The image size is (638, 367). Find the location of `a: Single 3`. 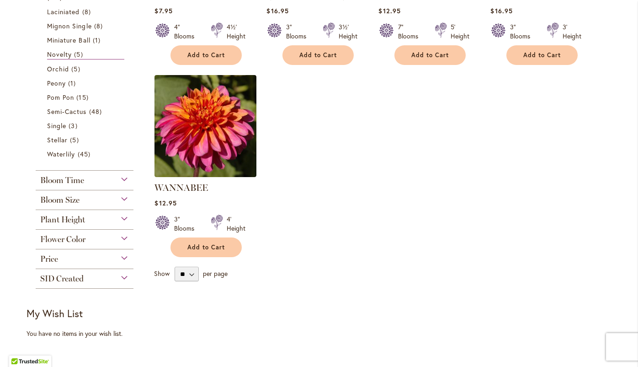

a: Single 3 is located at coordinates (85, 125).